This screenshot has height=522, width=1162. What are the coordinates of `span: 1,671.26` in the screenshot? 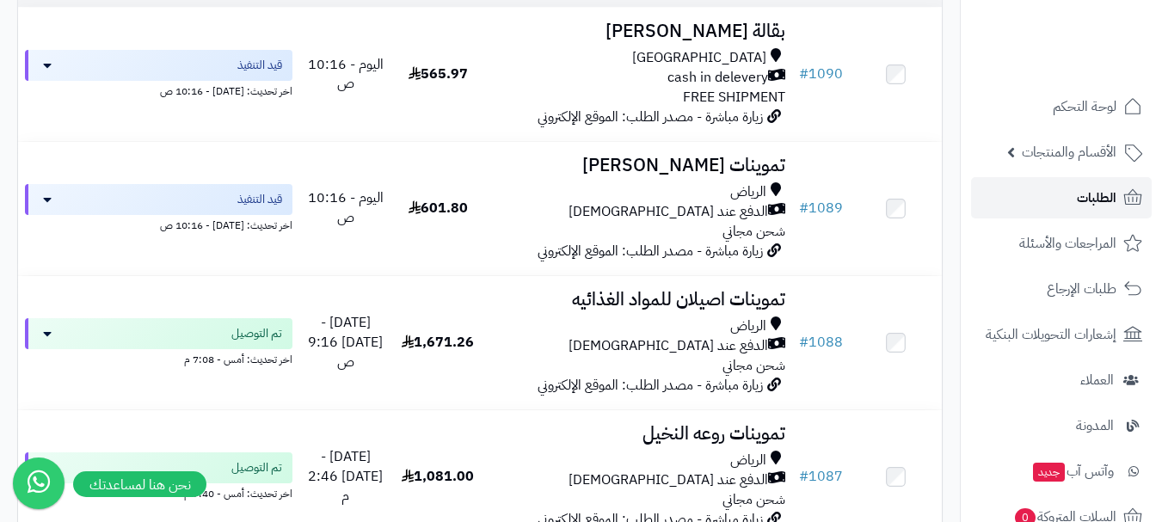 It's located at (438, 342).